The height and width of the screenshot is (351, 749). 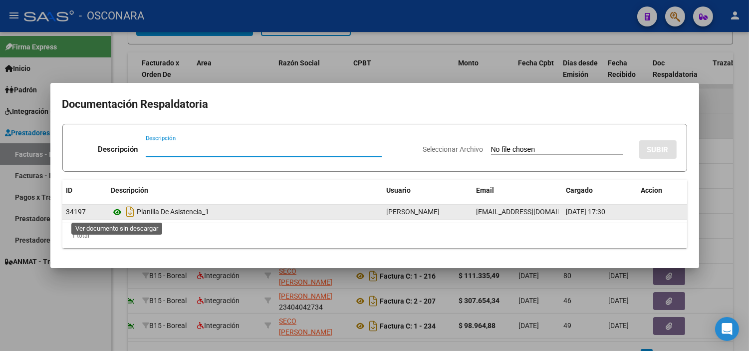 I want to click on span: ID, so click(x=69, y=190).